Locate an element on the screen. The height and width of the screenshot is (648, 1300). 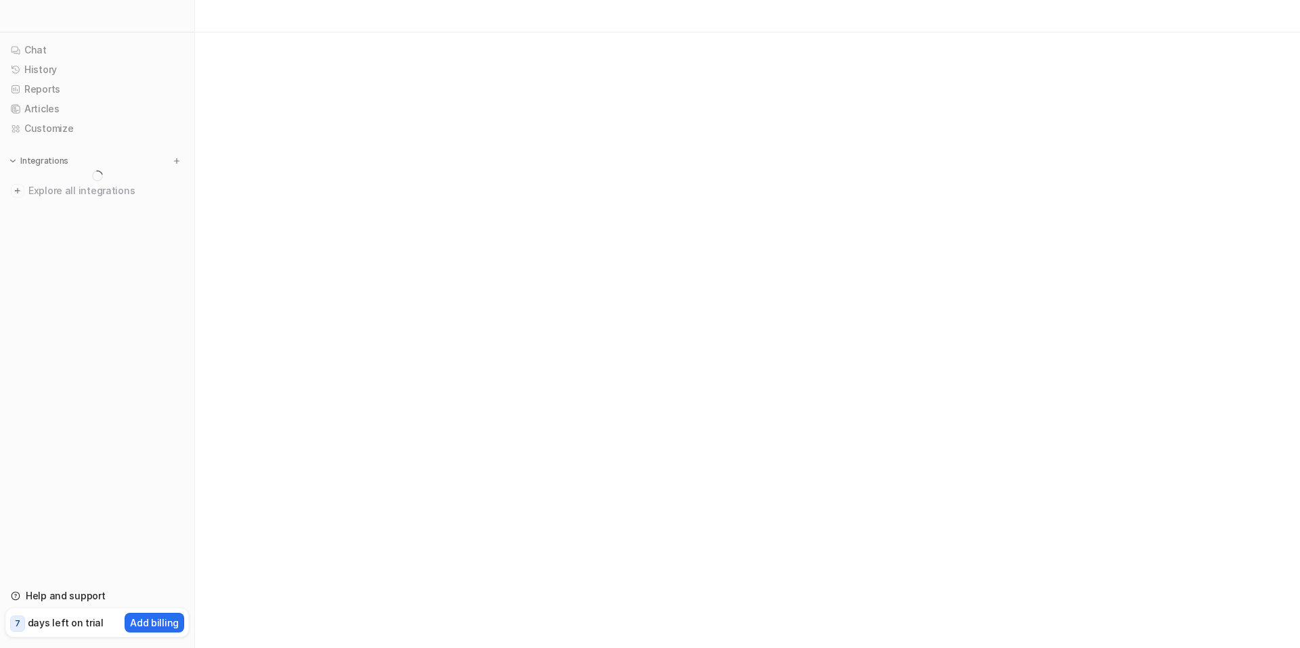
p: Add billing is located at coordinates (154, 623).